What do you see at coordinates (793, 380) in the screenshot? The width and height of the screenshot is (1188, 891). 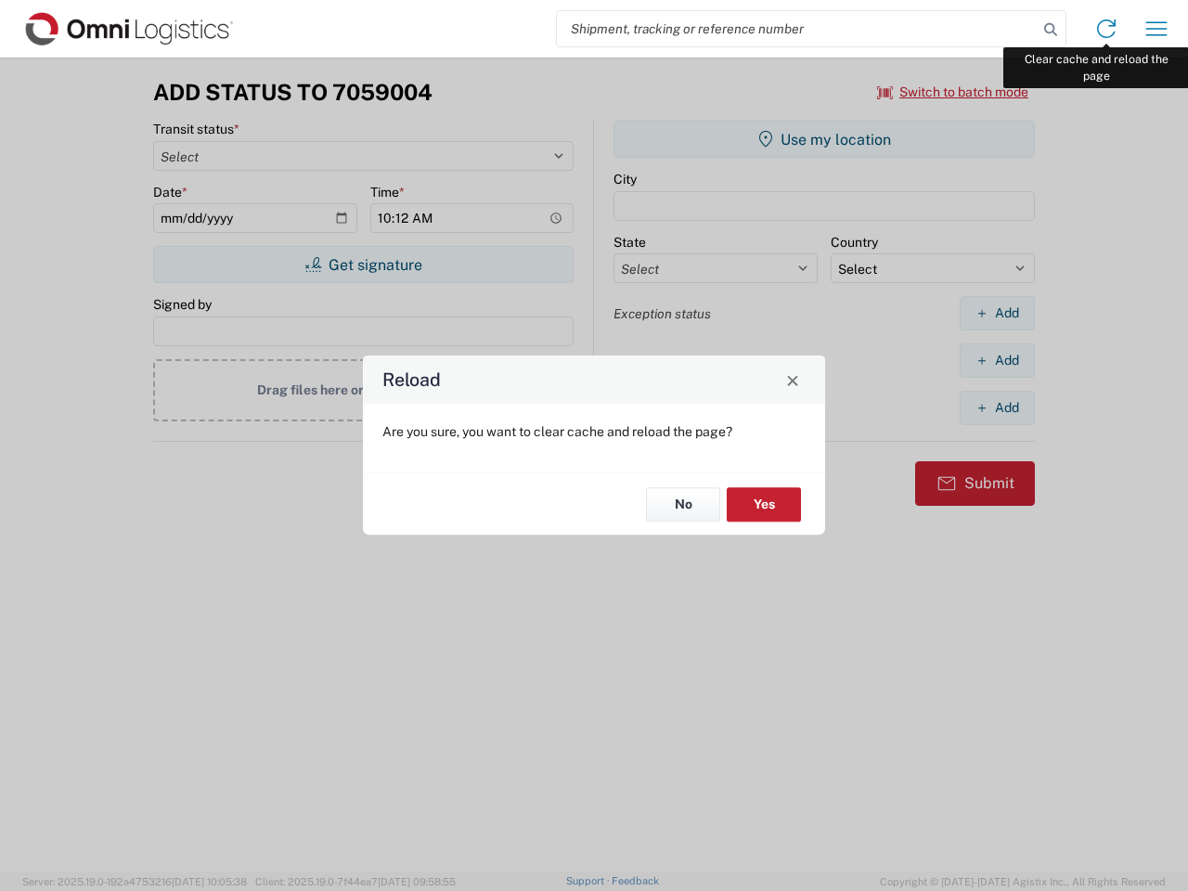 I see `button: Close` at bounding box center [793, 380].